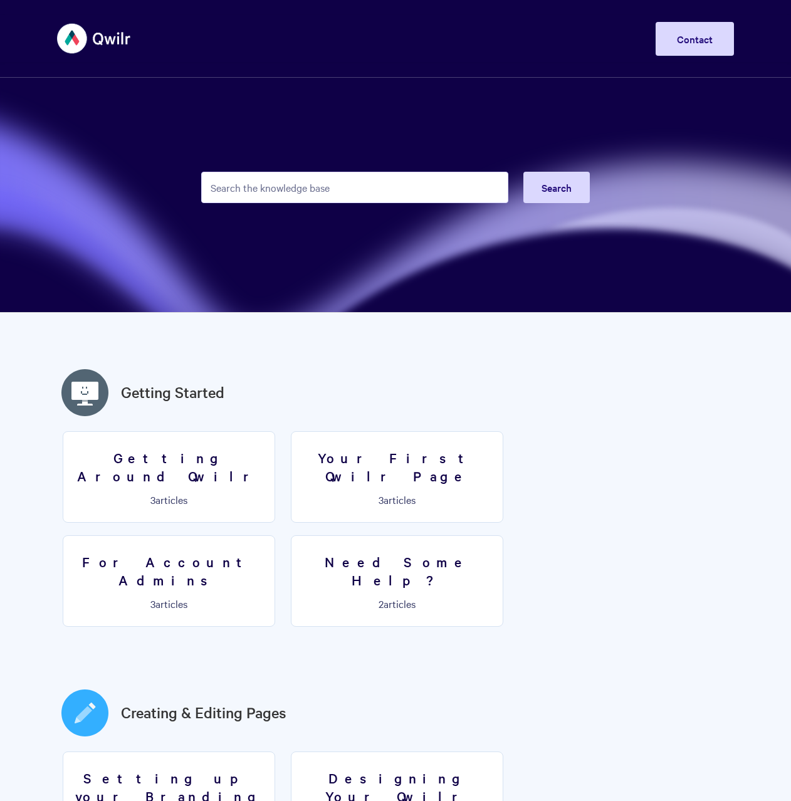 This screenshot has width=791, height=801. Describe the element at coordinates (169, 477) in the screenshot. I see `a: Getting Around Qwilr 3articles` at that location.